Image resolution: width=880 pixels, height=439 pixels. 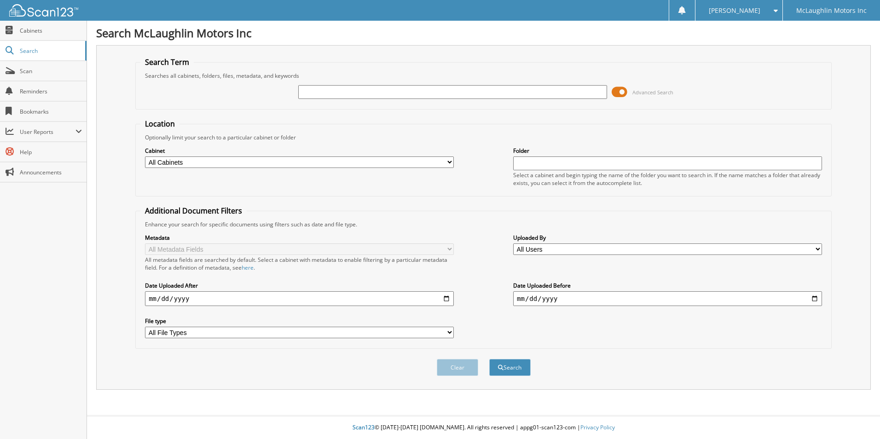 What do you see at coordinates (483, 224) in the screenshot?
I see `div: Enhance your search for specific documents using filters such as date and file type.` at bounding box center [483, 224].